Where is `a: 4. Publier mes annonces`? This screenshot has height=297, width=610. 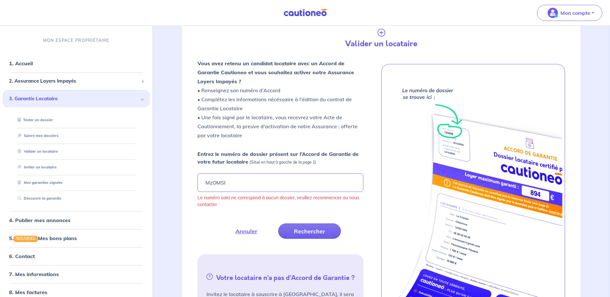
a: 4. Publier mes annonces is located at coordinates (40, 220).